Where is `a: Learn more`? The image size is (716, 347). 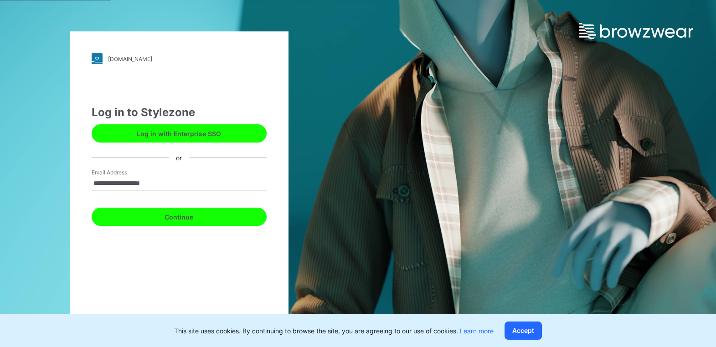 a: Learn more is located at coordinates (477, 331).